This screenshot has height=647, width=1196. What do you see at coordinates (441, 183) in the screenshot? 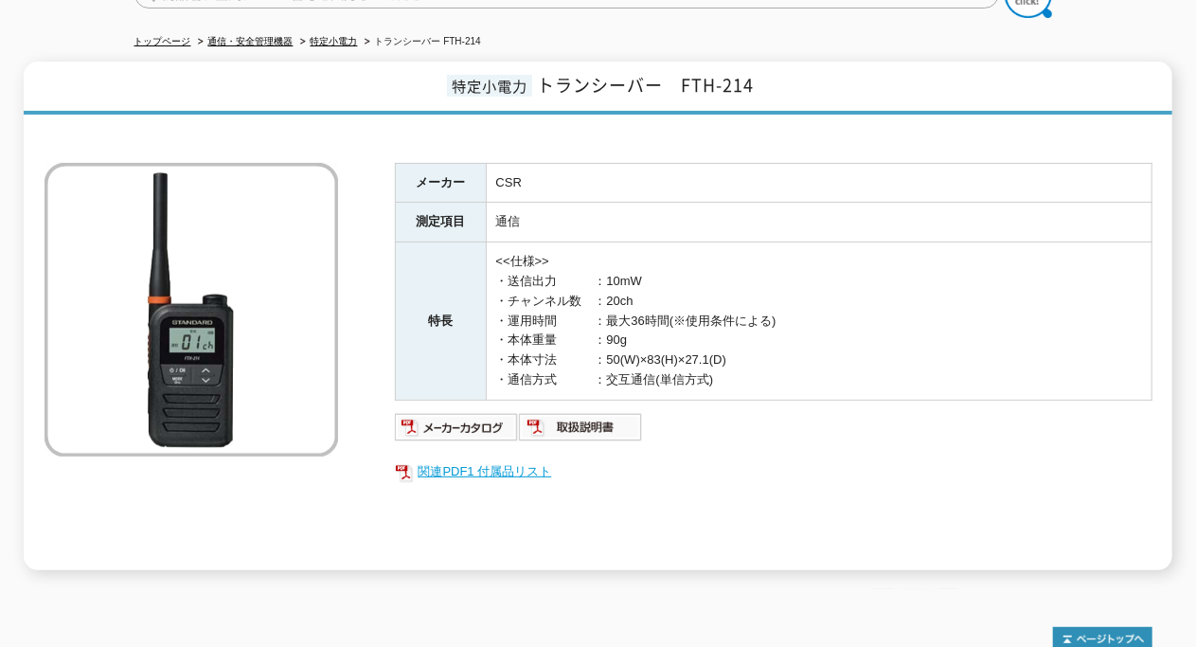
I see `th: メーカー` at bounding box center [441, 183].